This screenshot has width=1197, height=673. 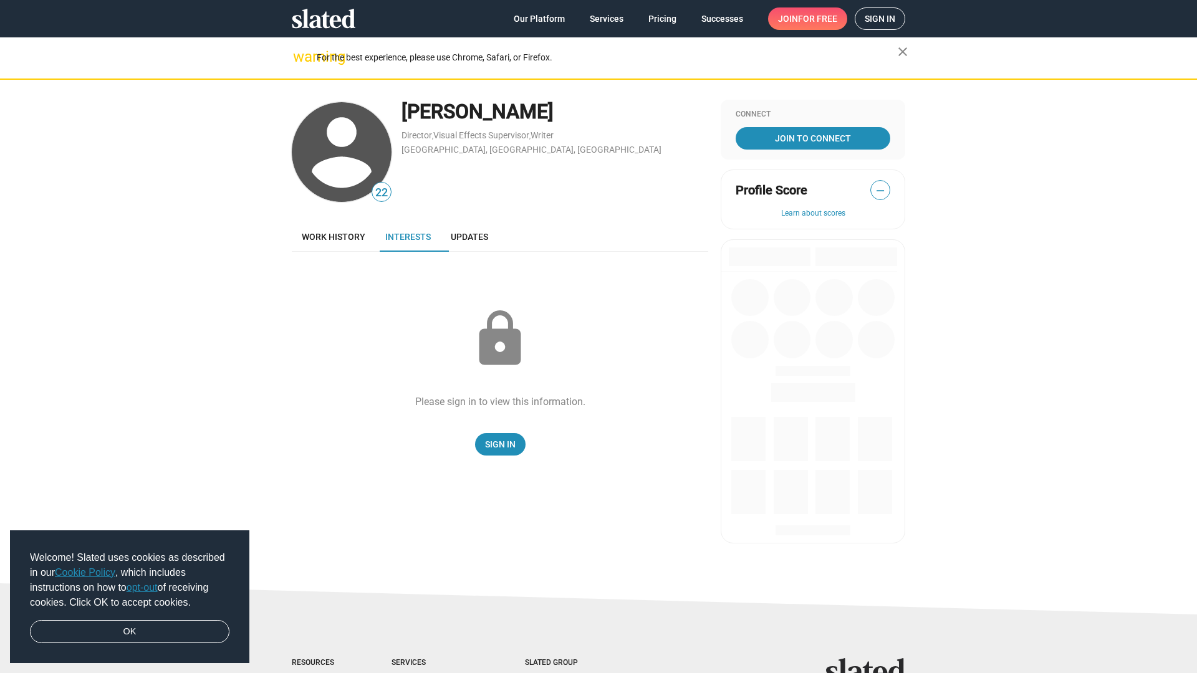 I want to click on span: Services, so click(x=606, y=19).